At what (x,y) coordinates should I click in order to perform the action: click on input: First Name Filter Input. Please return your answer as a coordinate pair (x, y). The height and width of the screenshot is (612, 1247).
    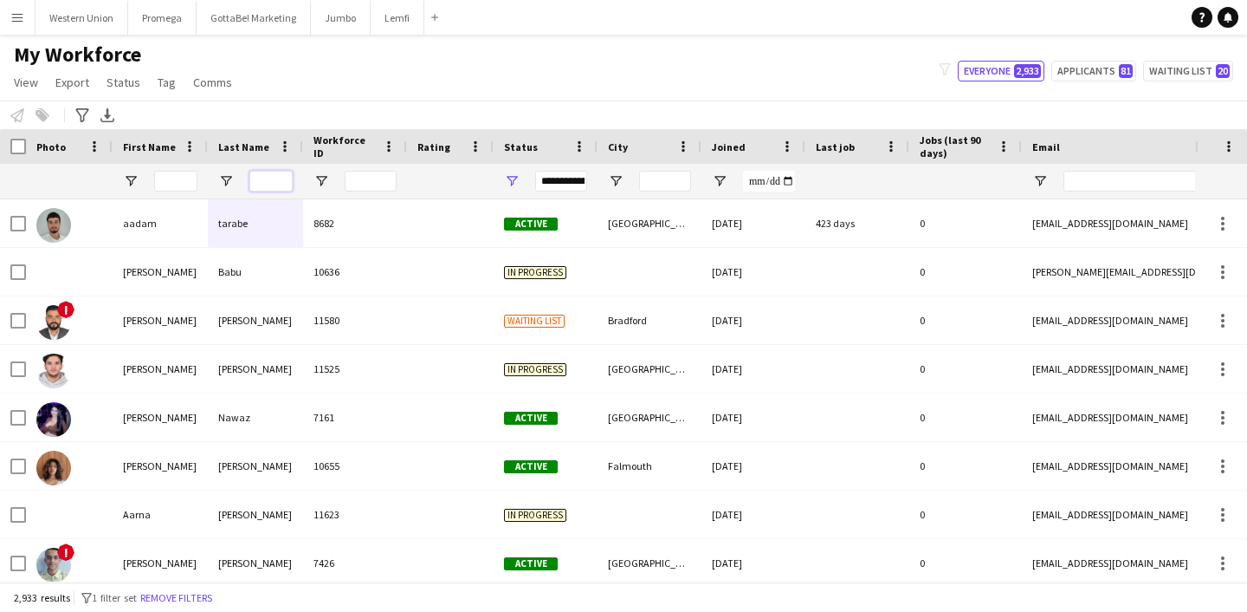
    Looking at the image, I should click on (176, 181).